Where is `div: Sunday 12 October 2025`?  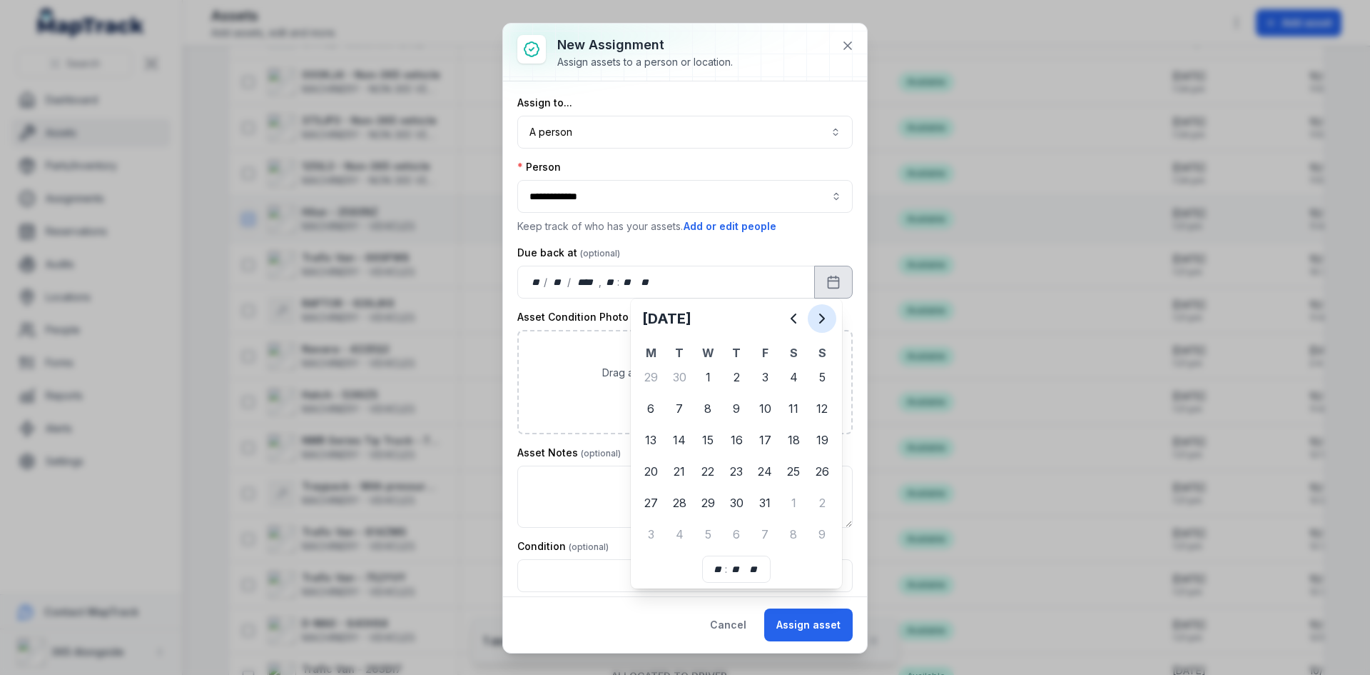 div: Sunday 12 October 2025 is located at coordinates (822, 408).